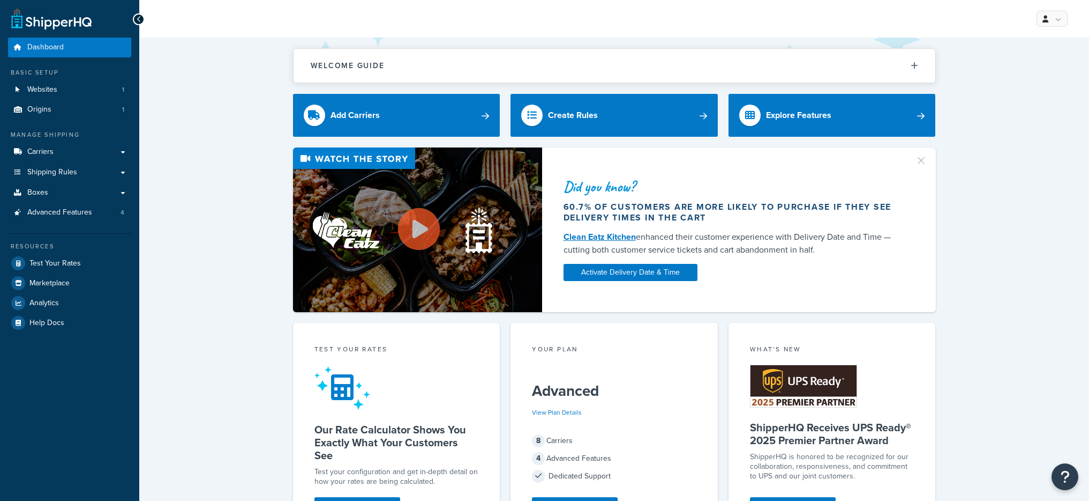 The height and width of the screenshot is (501, 1089). What do you see at coordinates (557, 412) in the screenshot?
I see `a: View Plan Details` at bounding box center [557, 412].